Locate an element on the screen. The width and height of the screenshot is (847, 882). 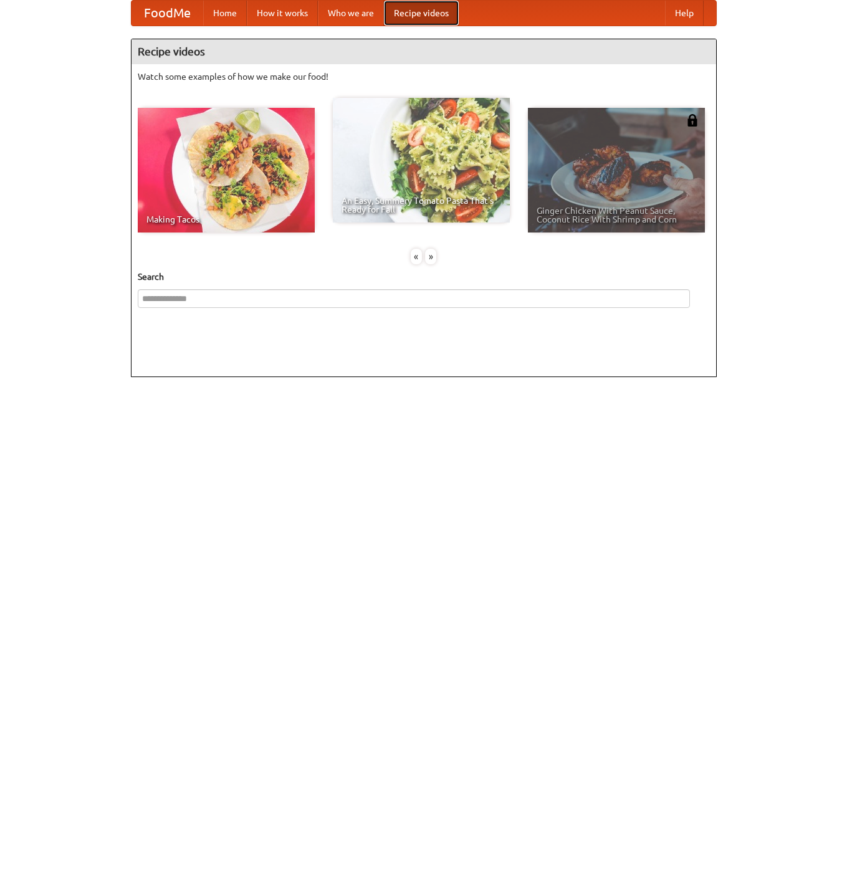
a: How it works is located at coordinates (282, 13).